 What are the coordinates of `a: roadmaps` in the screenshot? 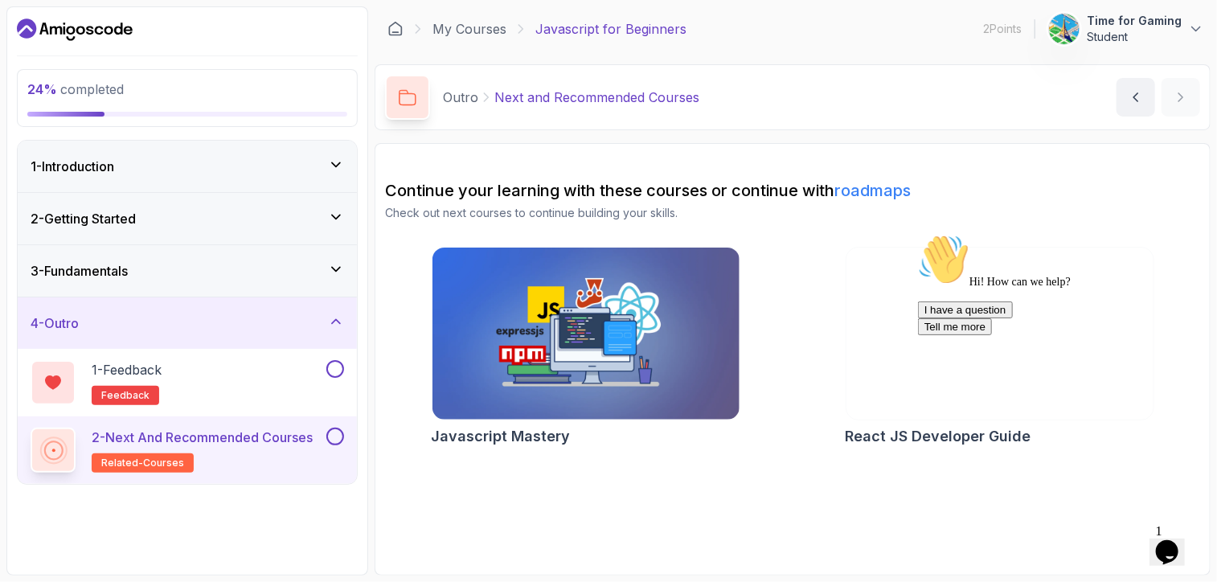 It's located at (872, 190).